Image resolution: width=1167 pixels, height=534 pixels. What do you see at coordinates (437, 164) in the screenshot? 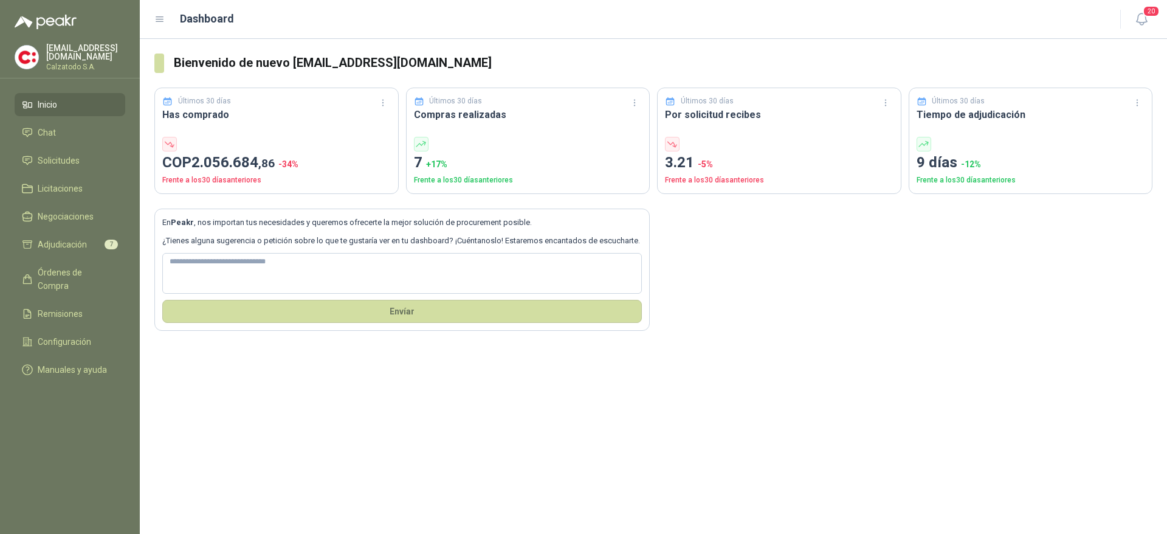
I see `span: + 17 %` at bounding box center [437, 164].